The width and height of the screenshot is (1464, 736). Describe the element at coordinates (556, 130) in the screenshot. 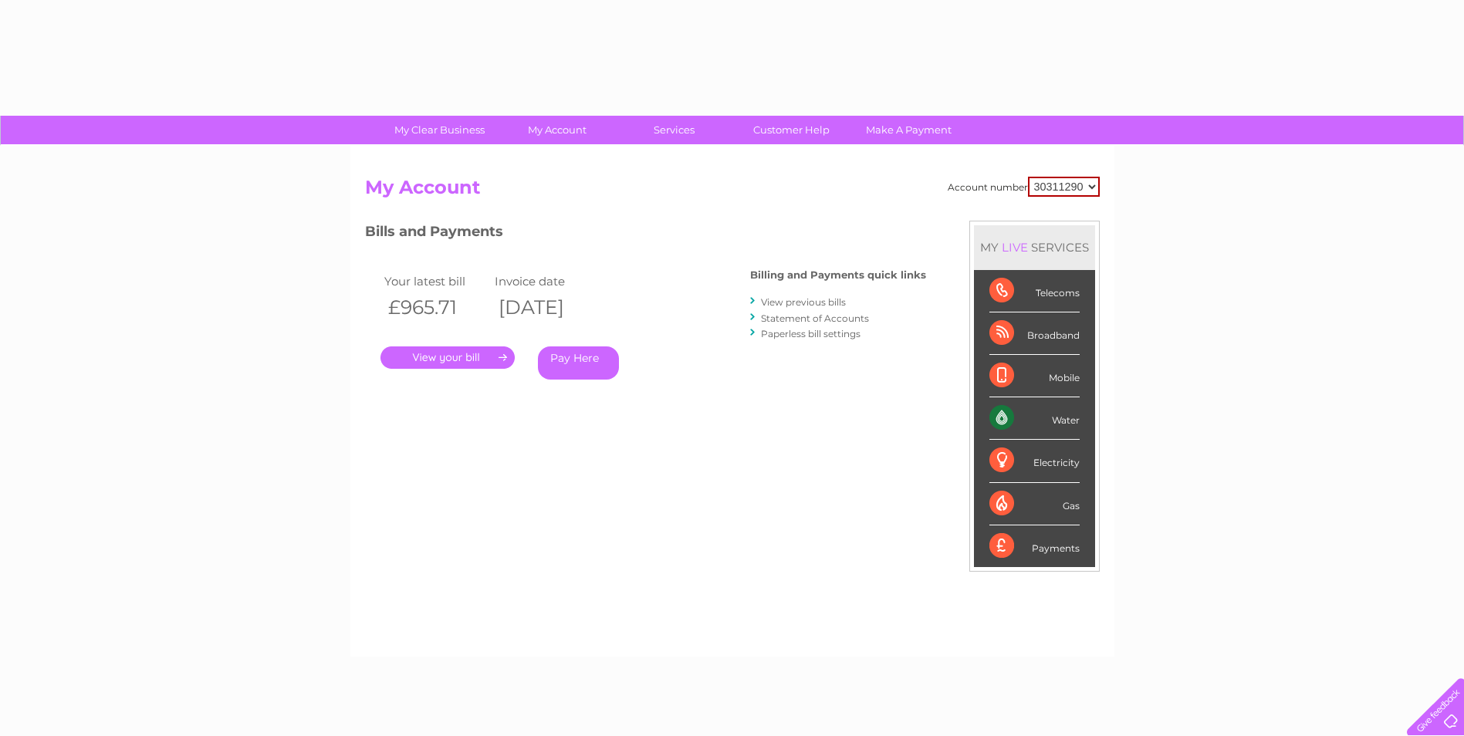

I see `a: My Account` at that location.